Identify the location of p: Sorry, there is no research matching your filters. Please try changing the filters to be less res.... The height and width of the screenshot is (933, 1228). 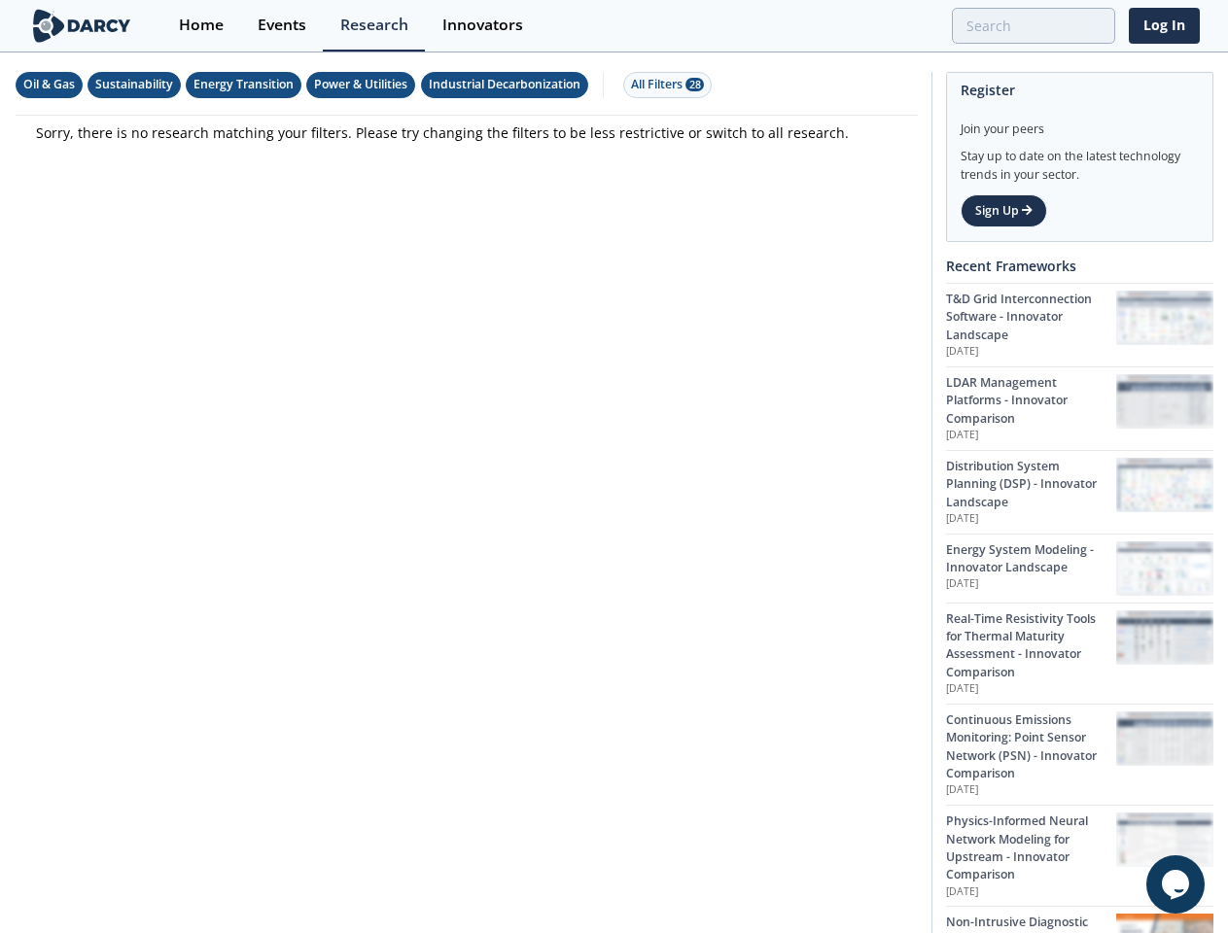
(467, 132).